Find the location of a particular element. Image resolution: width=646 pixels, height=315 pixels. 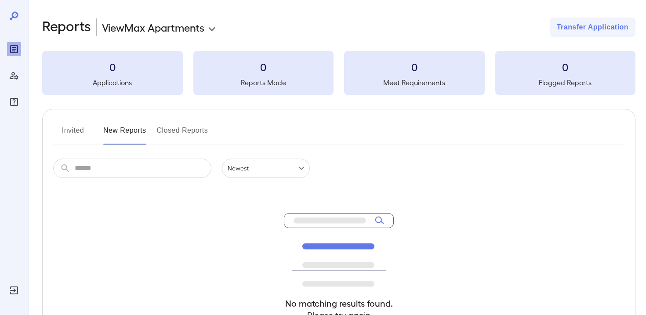

button: Closed Reports is located at coordinates (182, 134).